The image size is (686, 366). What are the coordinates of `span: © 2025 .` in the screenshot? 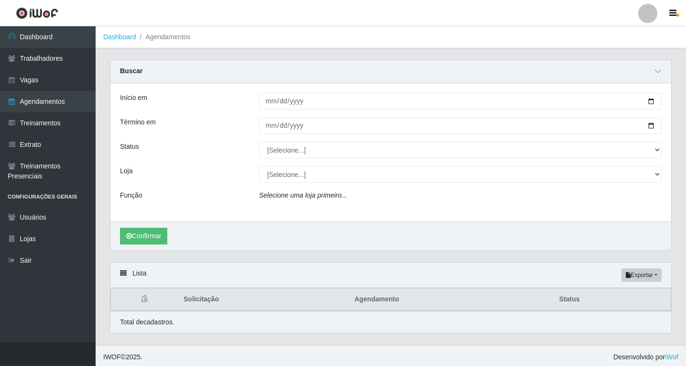 It's located at (123, 356).